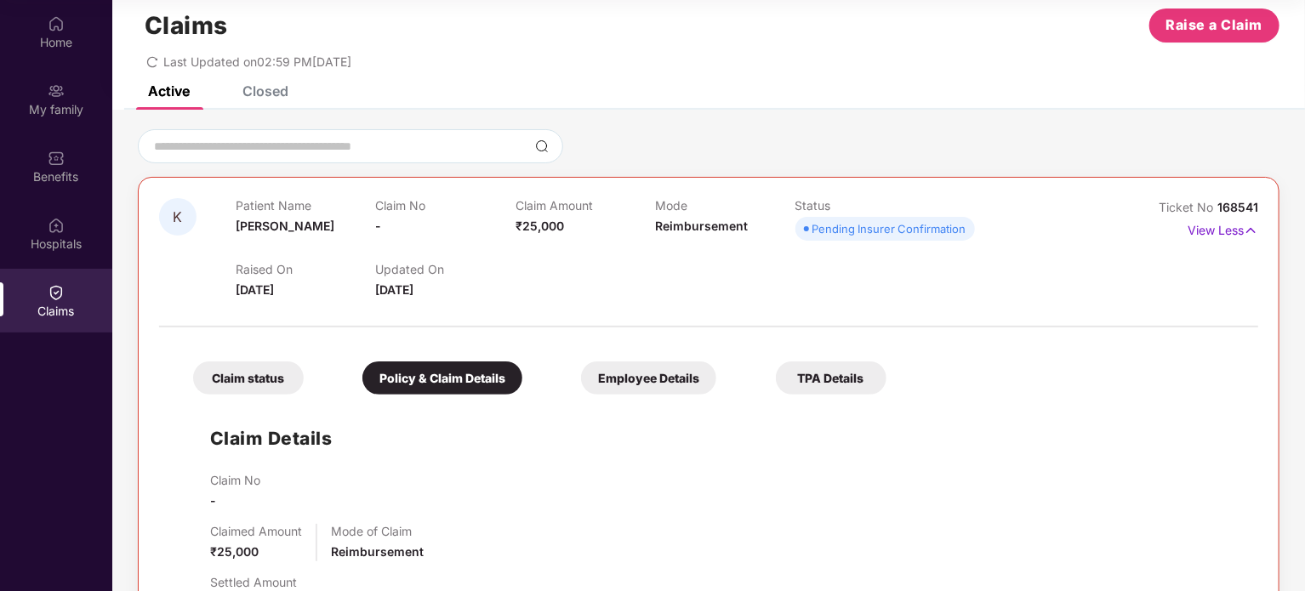  Describe the element at coordinates (1187, 207) in the screenshot. I see `span: Ticket No` at that location.